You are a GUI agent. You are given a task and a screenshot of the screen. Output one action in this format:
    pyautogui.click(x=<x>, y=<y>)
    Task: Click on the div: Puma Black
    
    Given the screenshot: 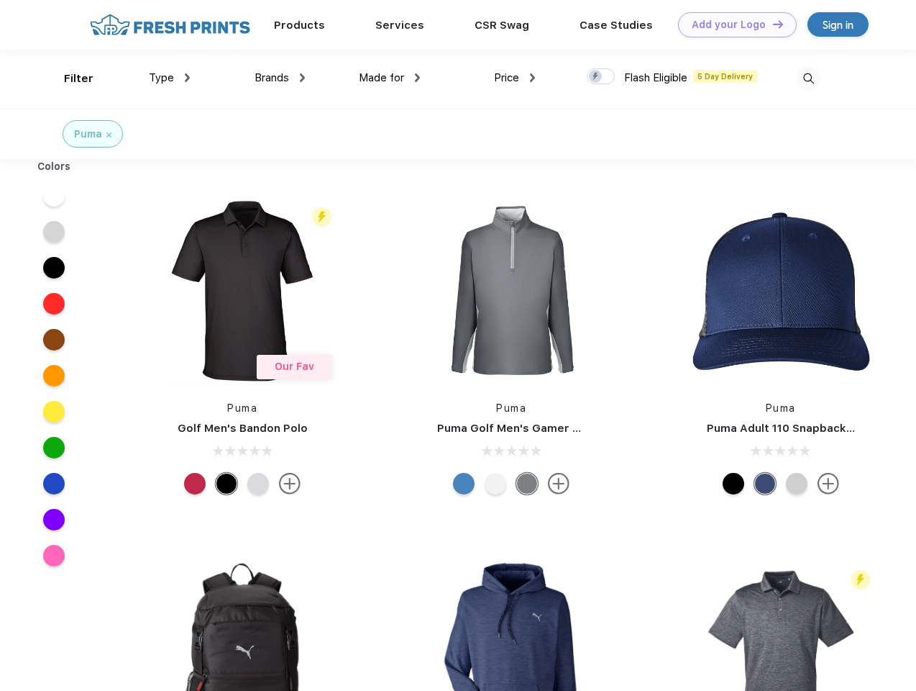 What is the action you would take?
    pyautogui.click(x=227, y=483)
    